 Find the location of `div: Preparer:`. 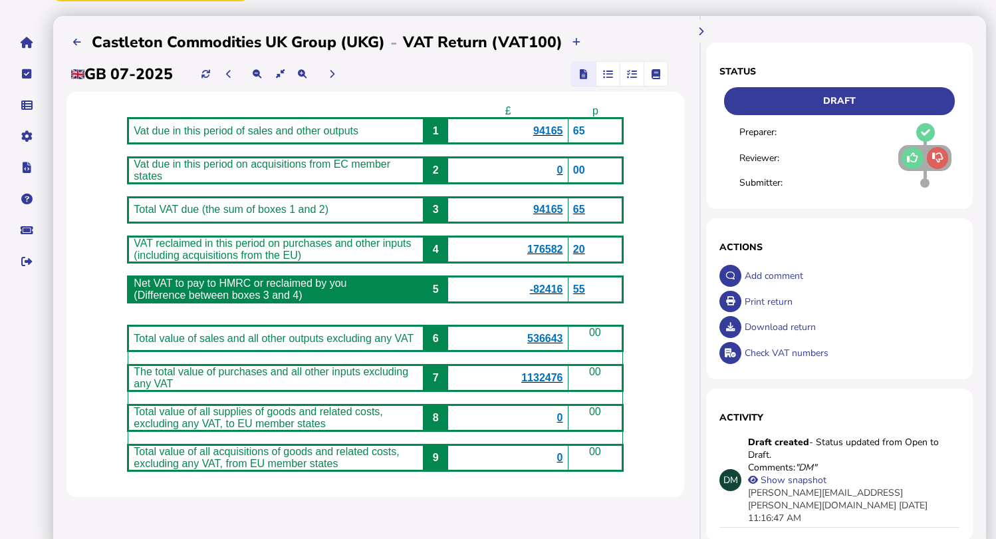

div: Preparer: is located at coordinates (774, 132).